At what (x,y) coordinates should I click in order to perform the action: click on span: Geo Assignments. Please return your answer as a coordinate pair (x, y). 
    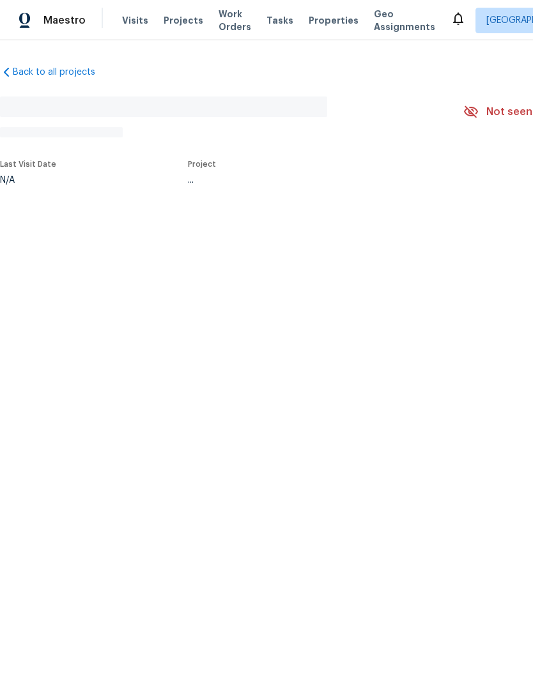
    Looking at the image, I should click on (405, 20).